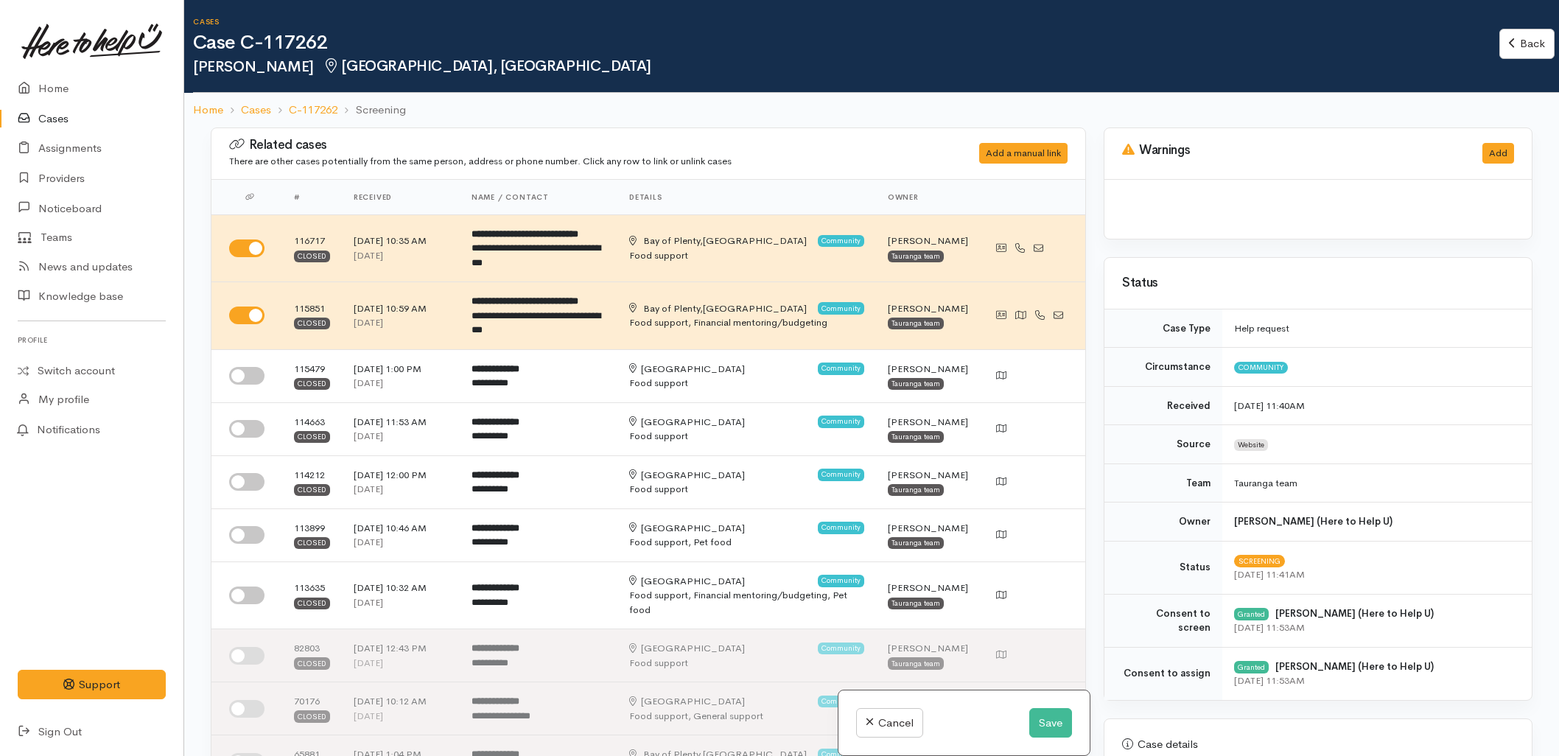  I want to click on td: Team, so click(1163, 482).